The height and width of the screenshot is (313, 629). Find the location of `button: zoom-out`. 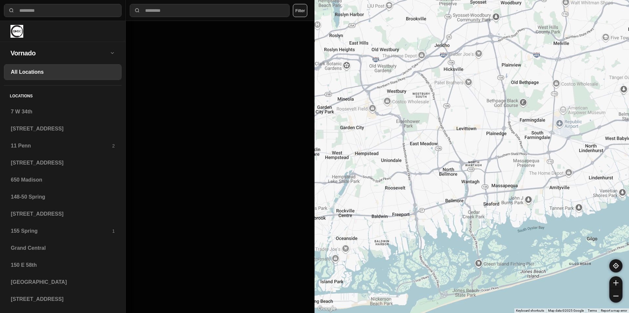

button: zoom-out is located at coordinates (616, 296).